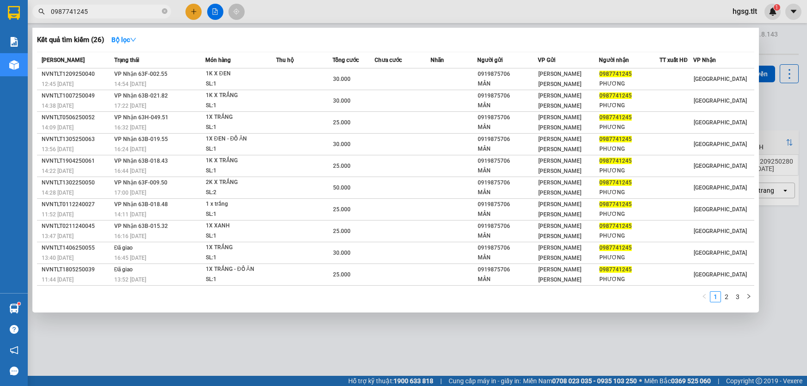 The width and height of the screenshot is (807, 386). What do you see at coordinates (19, 304) in the screenshot?
I see `sup: 1` at bounding box center [19, 304].